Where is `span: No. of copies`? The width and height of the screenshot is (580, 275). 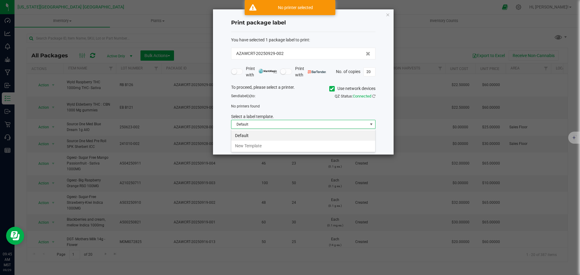
span: No. of copies is located at coordinates (348, 71).